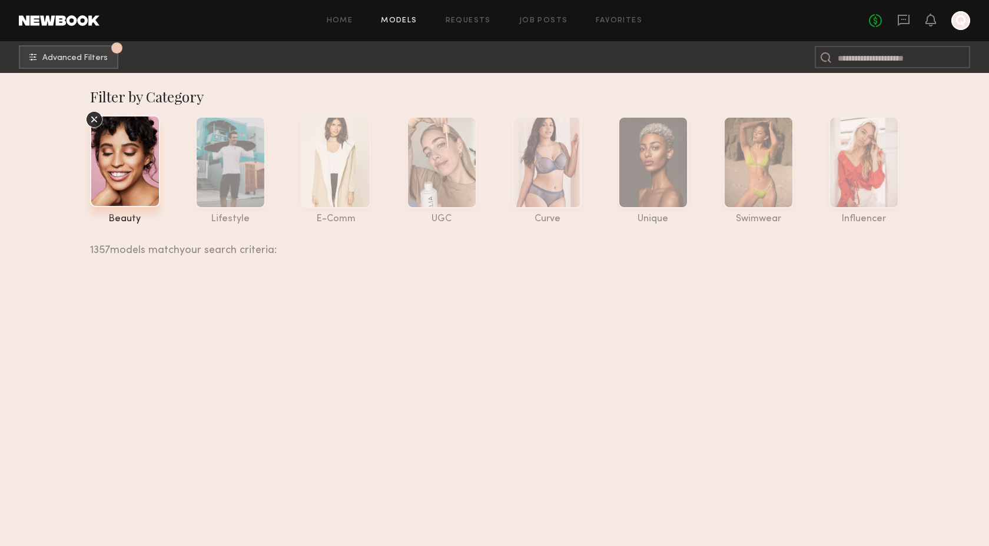  I want to click on div: e-comm, so click(335, 219).